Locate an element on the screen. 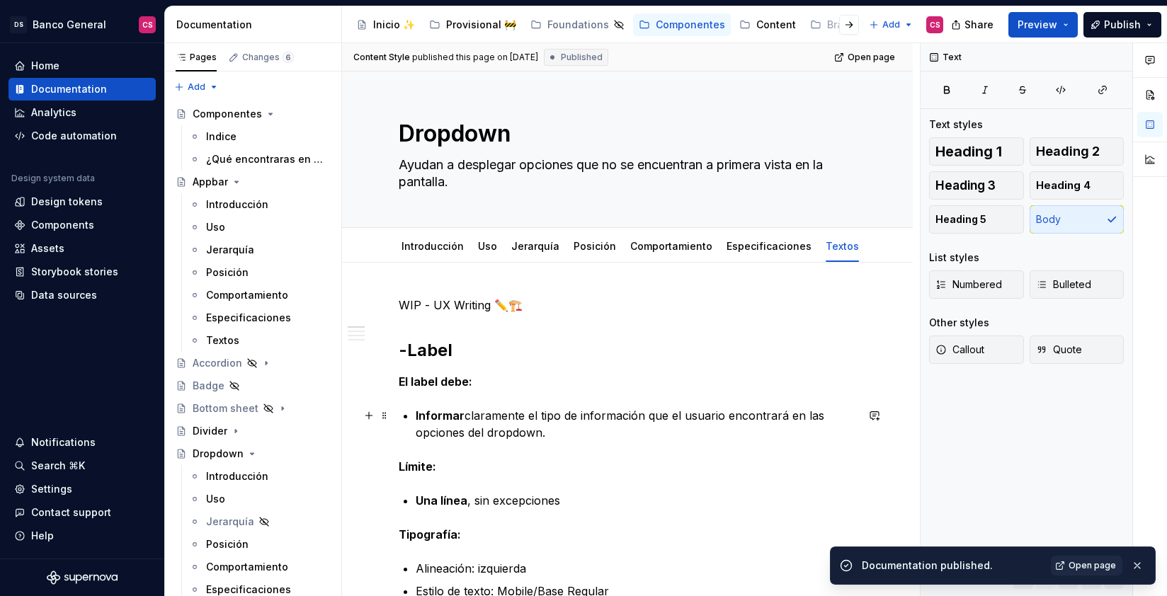 The image size is (1167, 596). a: Brand is located at coordinates (841, 25).